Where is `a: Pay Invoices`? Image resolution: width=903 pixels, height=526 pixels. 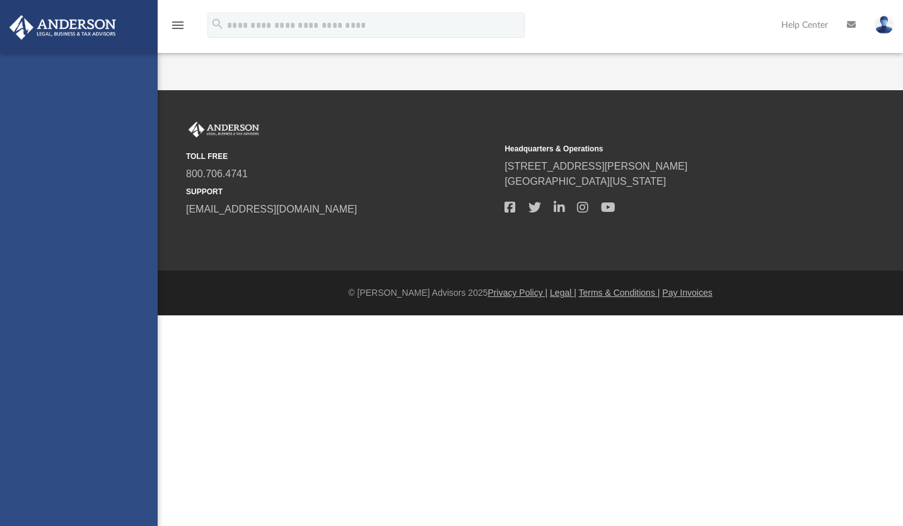 a: Pay Invoices is located at coordinates (687, 293).